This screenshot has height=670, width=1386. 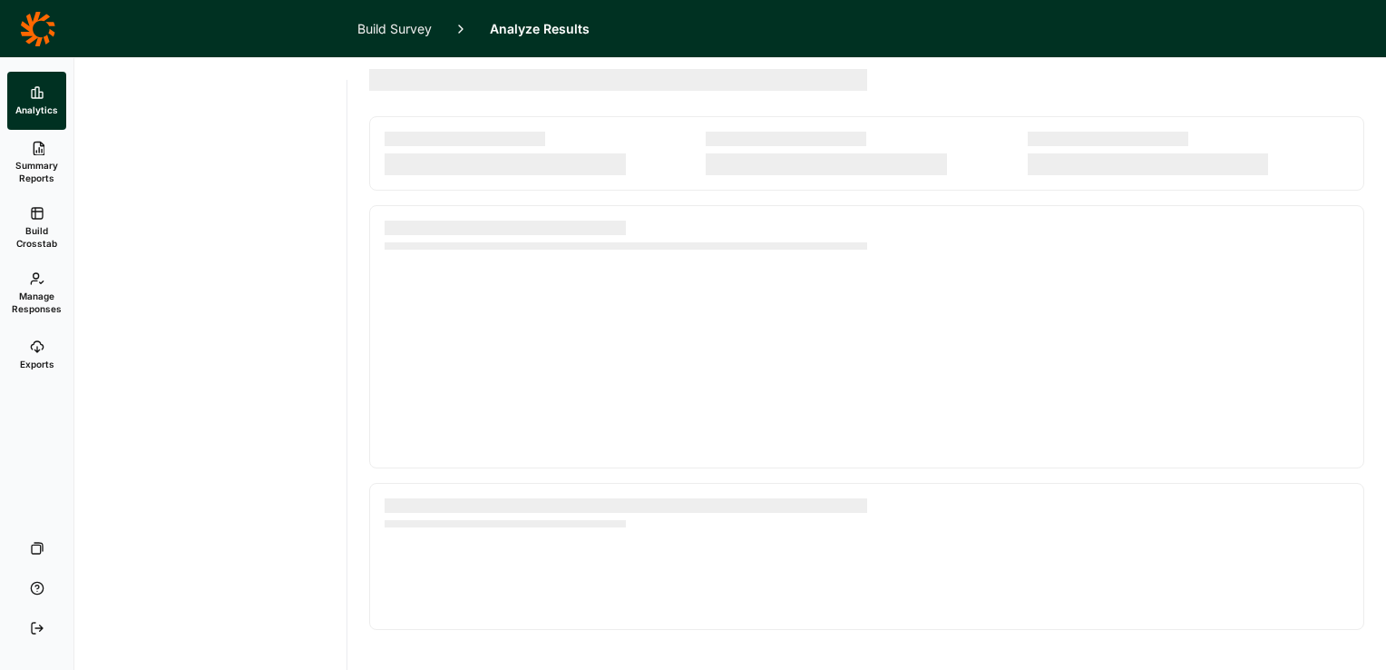 What do you see at coordinates (36, 228) in the screenshot?
I see `a: Build Crosstab` at bounding box center [36, 228].